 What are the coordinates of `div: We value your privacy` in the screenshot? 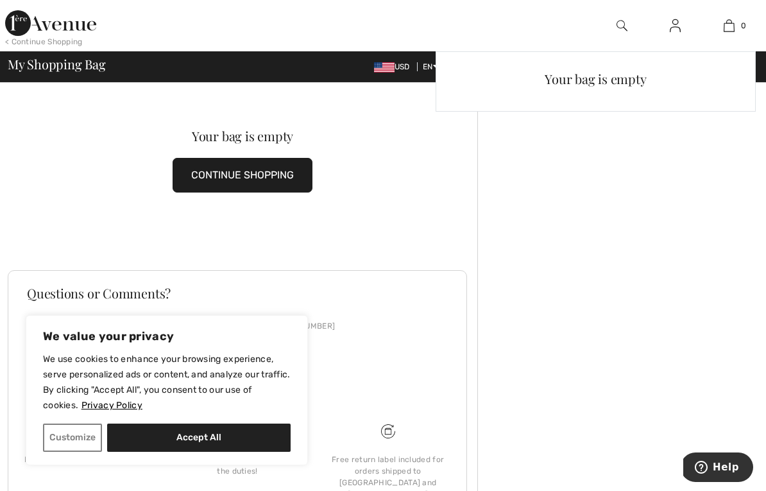 It's located at (167, 390).